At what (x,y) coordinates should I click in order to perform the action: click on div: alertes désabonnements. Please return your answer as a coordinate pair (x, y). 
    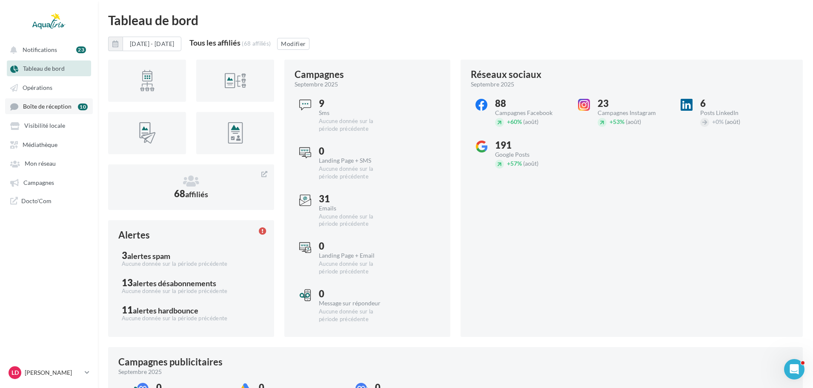
    Looking at the image, I should click on (174, 283).